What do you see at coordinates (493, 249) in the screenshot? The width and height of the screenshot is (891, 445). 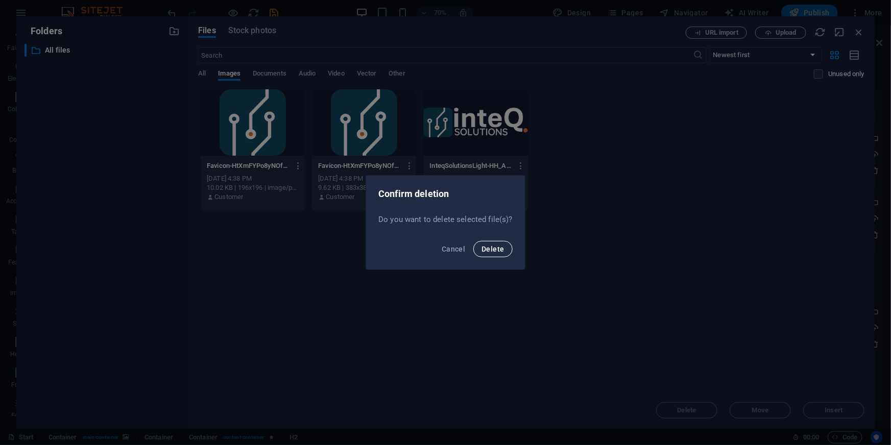 I see `span: Delete` at bounding box center [493, 249].